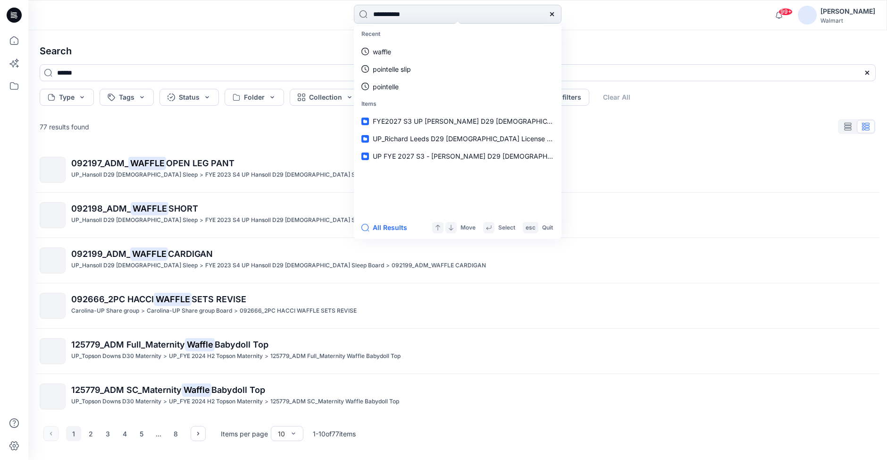  What do you see at coordinates (281, 433) in the screenshot?
I see `div: 10` at bounding box center [281, 433].